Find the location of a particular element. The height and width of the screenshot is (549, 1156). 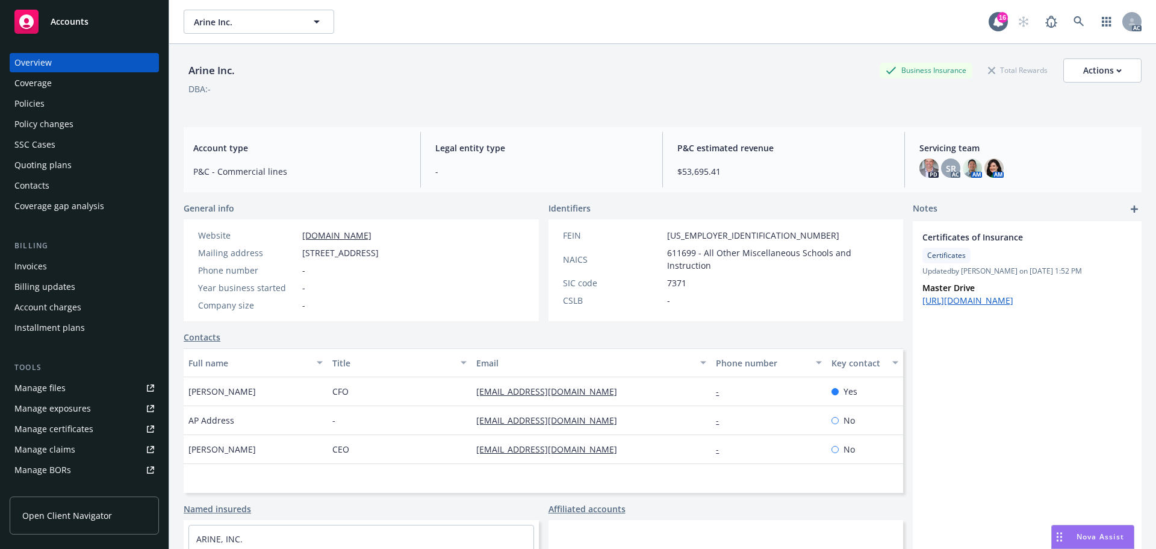

a: Accounts is located at coordinates (84, 22).